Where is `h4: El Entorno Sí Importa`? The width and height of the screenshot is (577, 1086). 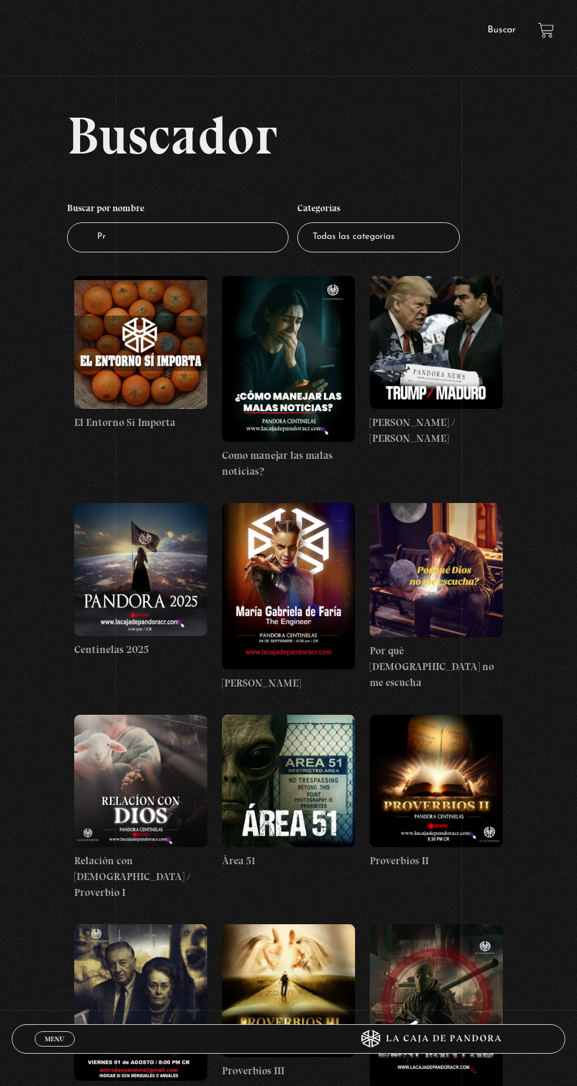 h4: El Entorno Sí Importa is located at coordinates (141, 422).